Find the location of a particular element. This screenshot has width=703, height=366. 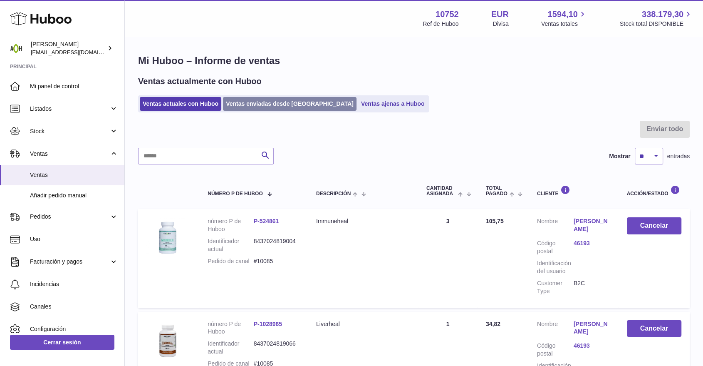

span: Total pagado is located at coordinates (497, 191).